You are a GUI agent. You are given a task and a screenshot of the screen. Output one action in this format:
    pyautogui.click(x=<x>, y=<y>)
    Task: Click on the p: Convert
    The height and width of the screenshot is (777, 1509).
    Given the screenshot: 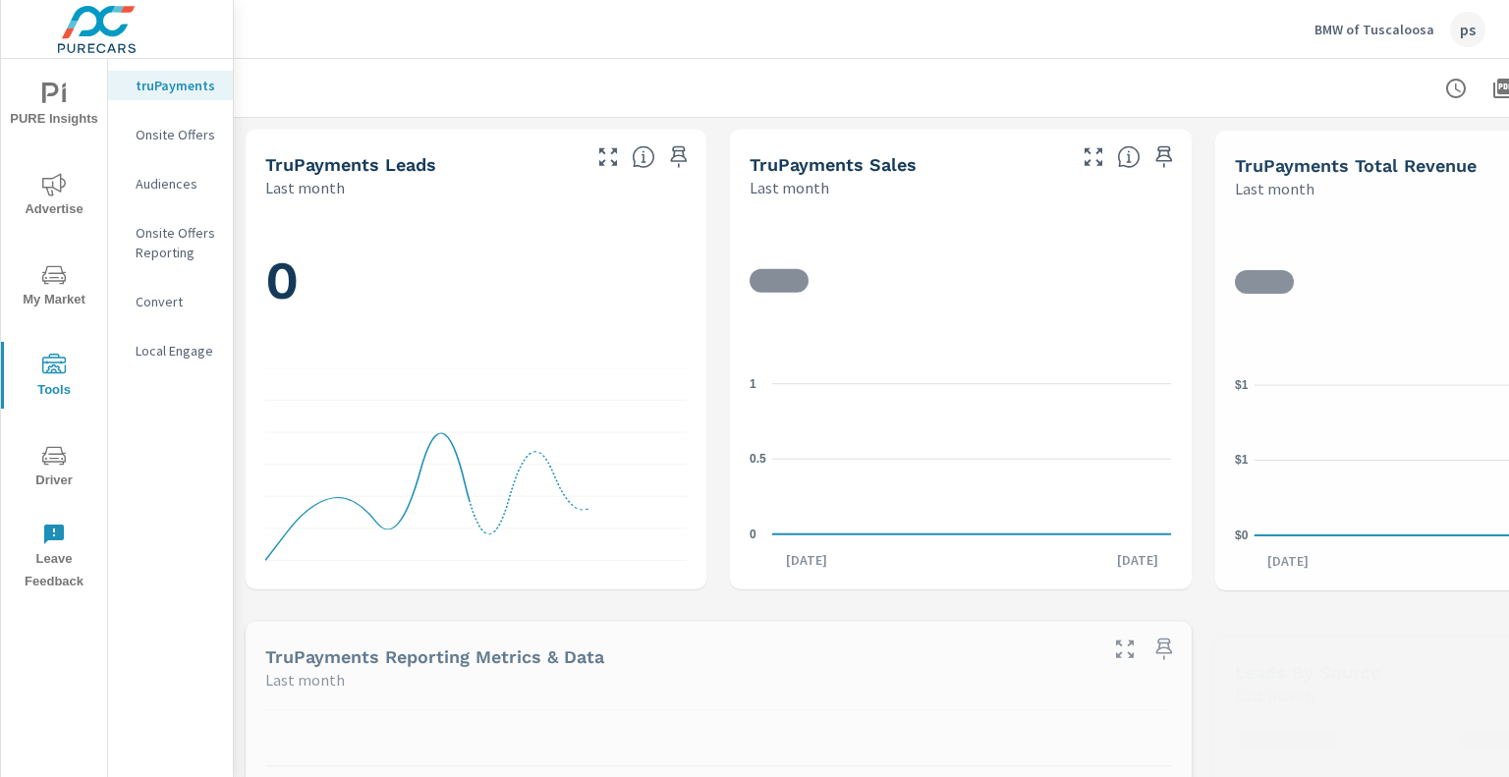 What is the action you would take?
    pyautogui.click(x=176, y=302)
    